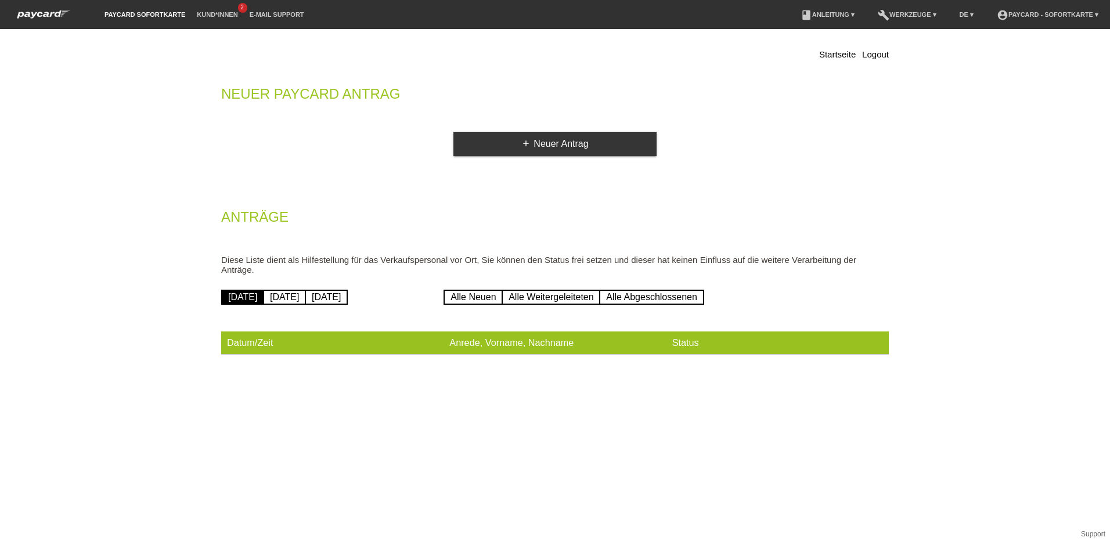  Describe the element at coordinates (217, 15) in the screenshot. I see `a: Kund*innen` at that location.